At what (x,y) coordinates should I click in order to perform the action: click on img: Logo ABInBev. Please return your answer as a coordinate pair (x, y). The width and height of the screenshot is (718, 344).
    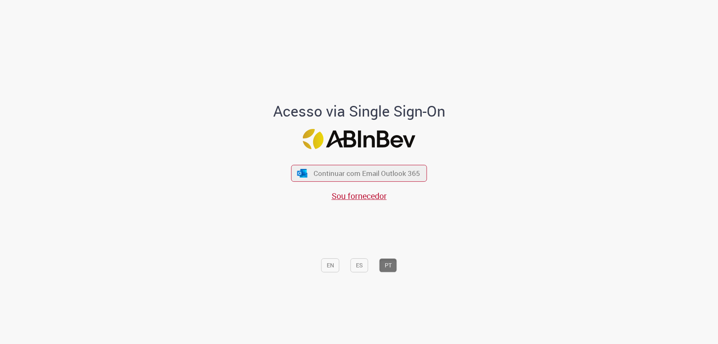
    Looking at the image, I should click on (359, 139).